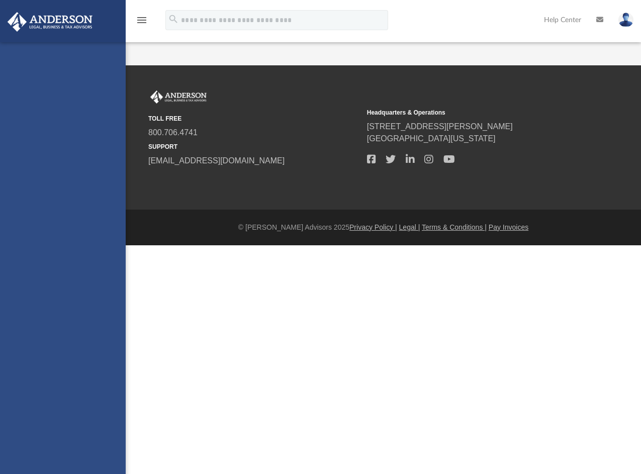 This screenshot has height=474, width=641. Describe the element at coordinates (142, 23) in the screenshot. I see `a: menu` at that location.